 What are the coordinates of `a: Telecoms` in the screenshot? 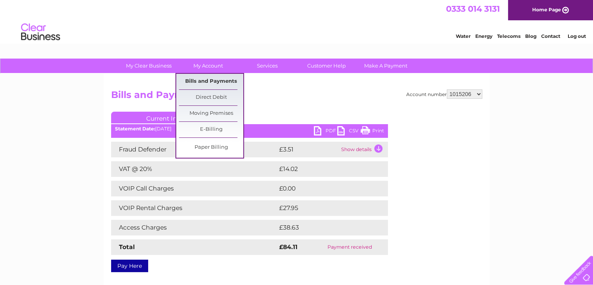 It's located at (509, 36).